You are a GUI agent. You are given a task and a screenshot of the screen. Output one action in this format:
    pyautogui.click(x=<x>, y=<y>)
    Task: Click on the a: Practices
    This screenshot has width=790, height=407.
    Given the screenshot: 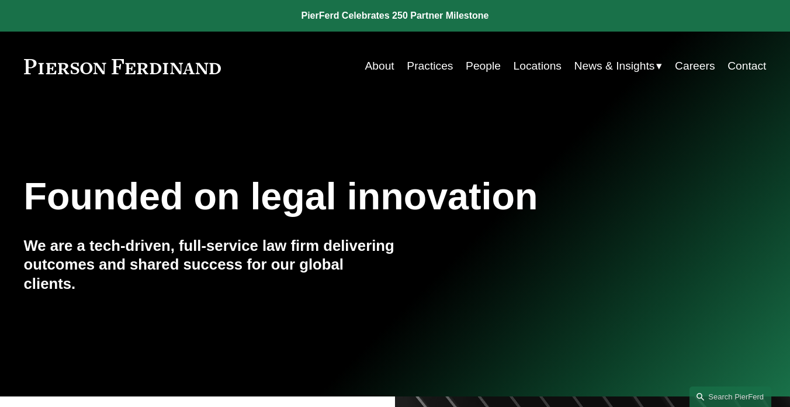 What is the action you would take?
    pyautogui.click(x=429, y=66)
    